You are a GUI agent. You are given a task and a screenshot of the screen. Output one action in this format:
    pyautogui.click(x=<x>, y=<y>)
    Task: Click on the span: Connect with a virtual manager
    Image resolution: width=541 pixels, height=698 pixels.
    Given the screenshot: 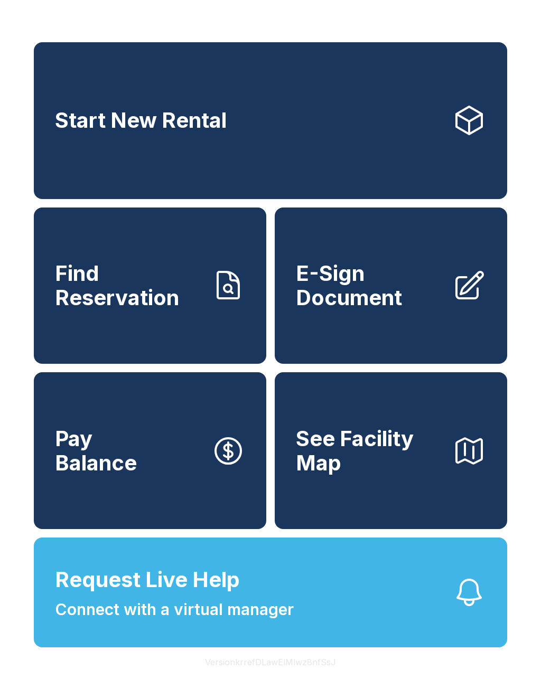 What is the action you would take?
    pyautogui.click(x=174, y=609)
    